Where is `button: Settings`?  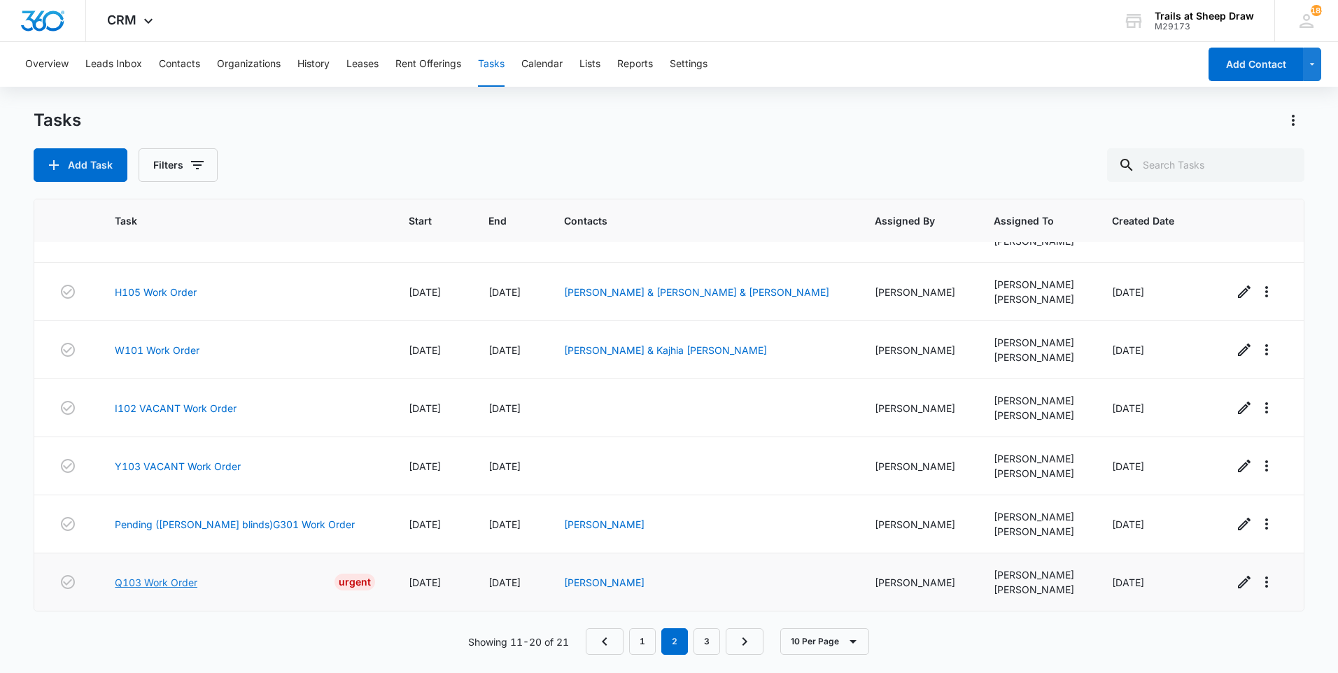
button: Settings is located at coordinates (689, 64).